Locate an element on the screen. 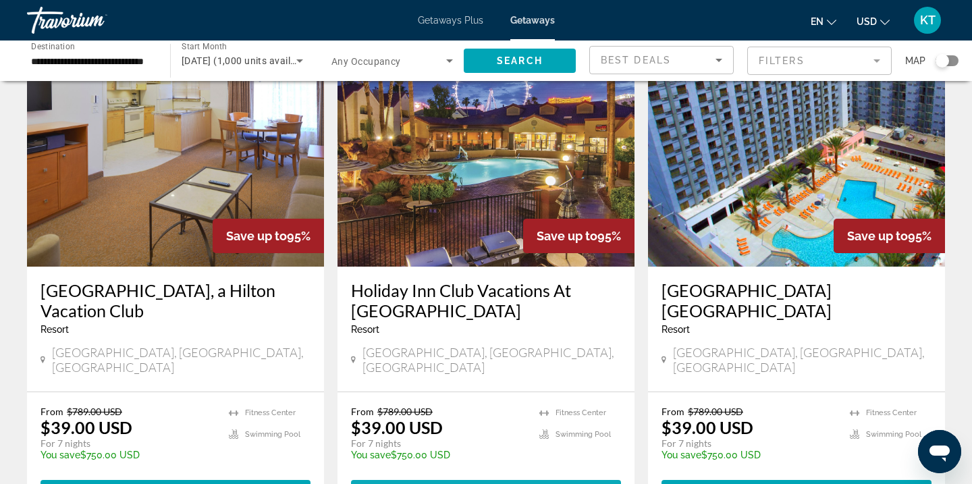 Image resolution: width=972 pixels, height=484 pixels. img: RM79O01X.jpg is located at coordinates (797, 159).